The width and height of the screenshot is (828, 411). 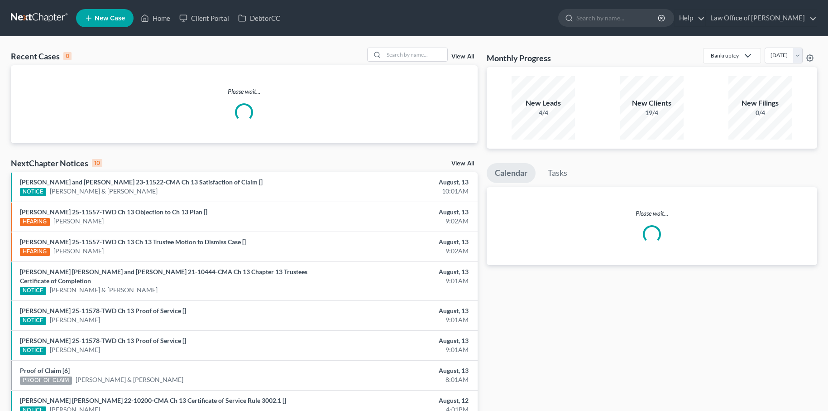 What do you see at coordinates (259, 18) in the screenshot?
I see `a: DebtorCC` at bounding box center [259, 18].